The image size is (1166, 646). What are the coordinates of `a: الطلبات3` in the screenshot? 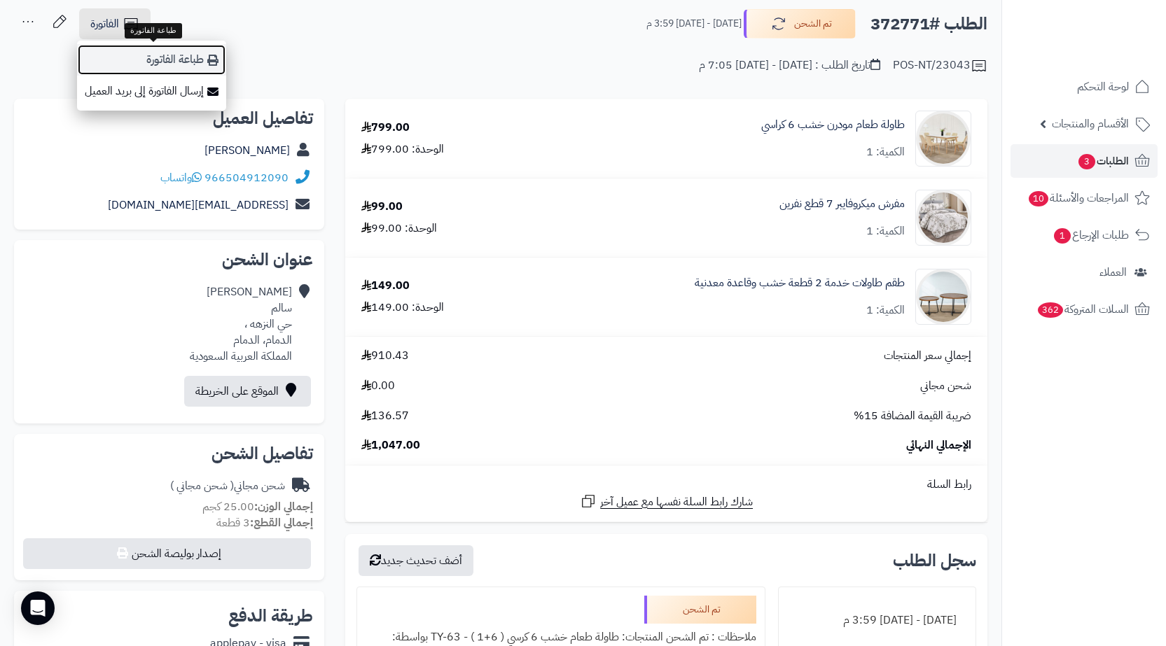 It's located at (1084, 161).